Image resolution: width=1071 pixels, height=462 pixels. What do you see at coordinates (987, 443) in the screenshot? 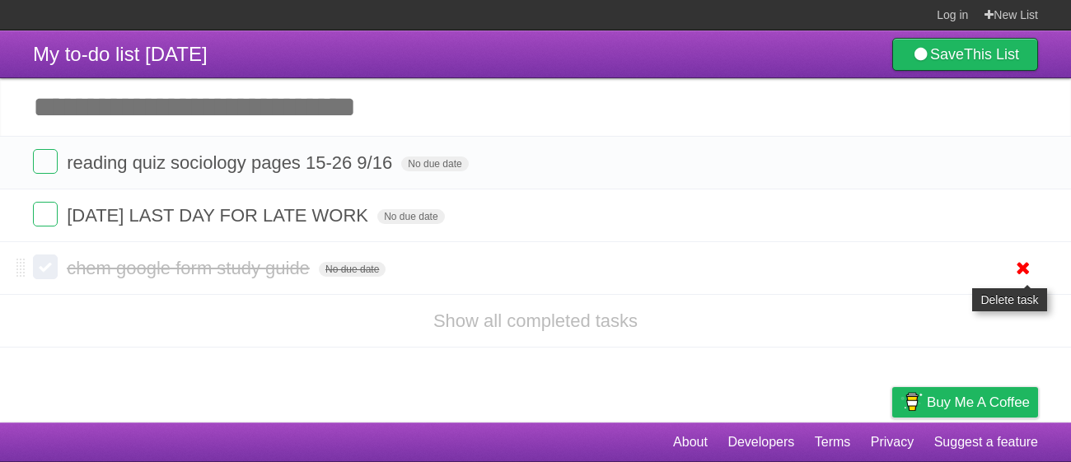
I see `a: Suggest a feature` at bounding box center [987, 443].